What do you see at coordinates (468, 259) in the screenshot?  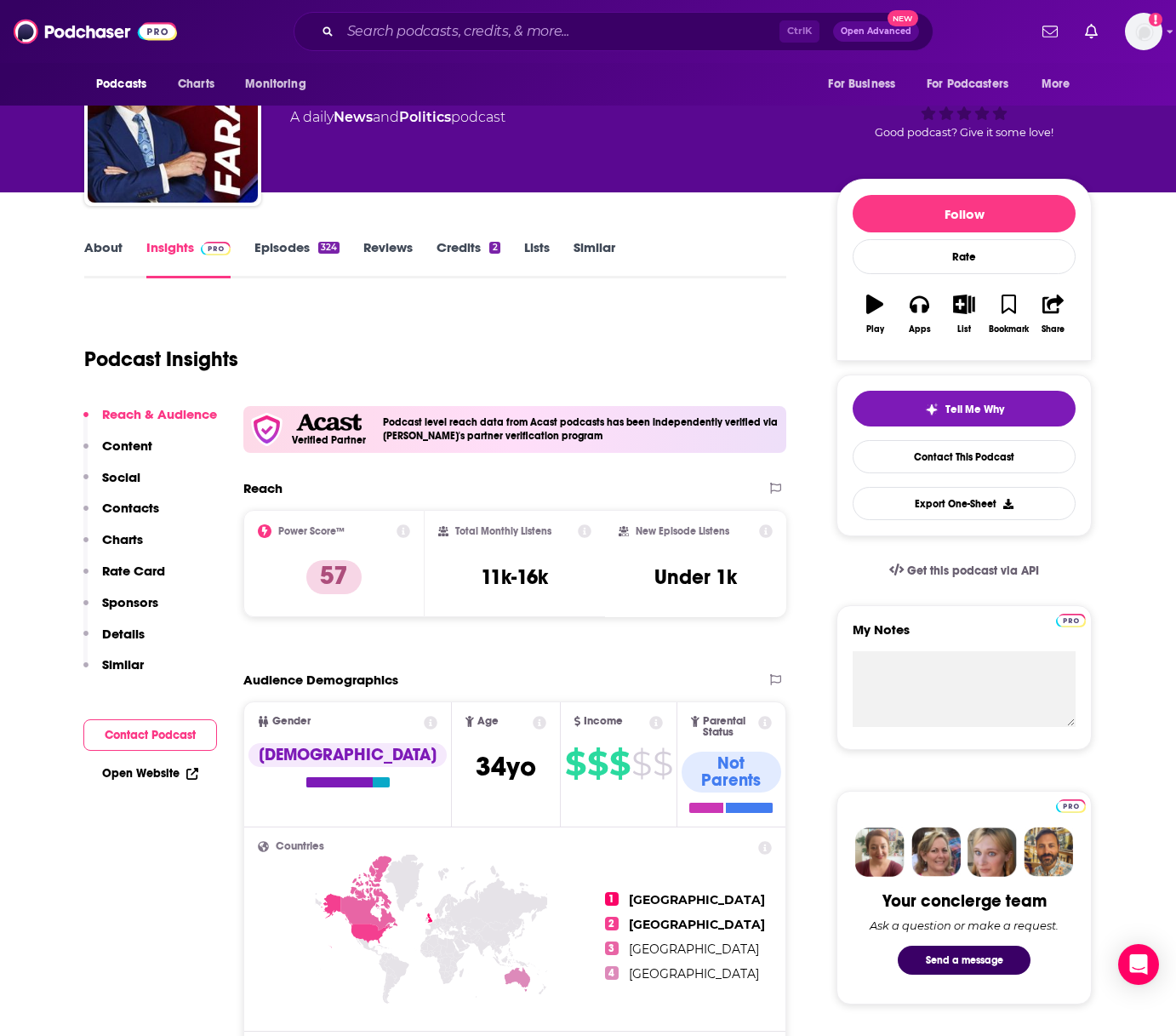 I see `a: Credits2` at bounding box center [468, 259].